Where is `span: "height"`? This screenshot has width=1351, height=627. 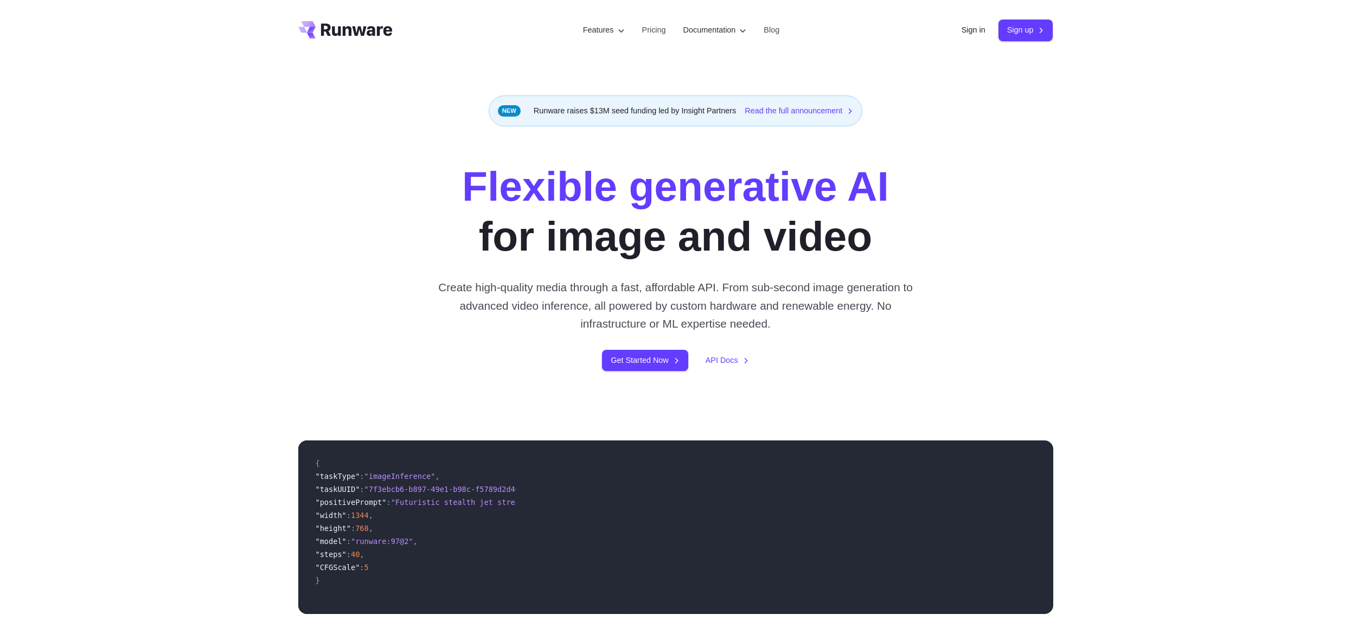 span: "height" is located at coordinates (333, 528).